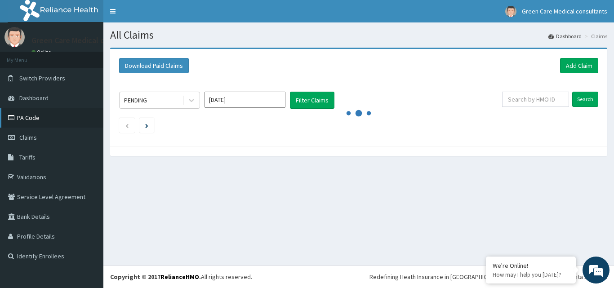 This screenshot has width=614, height=288. Describe the element at coordinates (359, 113) in the screenshot. I see `svg: audio-loading` at that location.